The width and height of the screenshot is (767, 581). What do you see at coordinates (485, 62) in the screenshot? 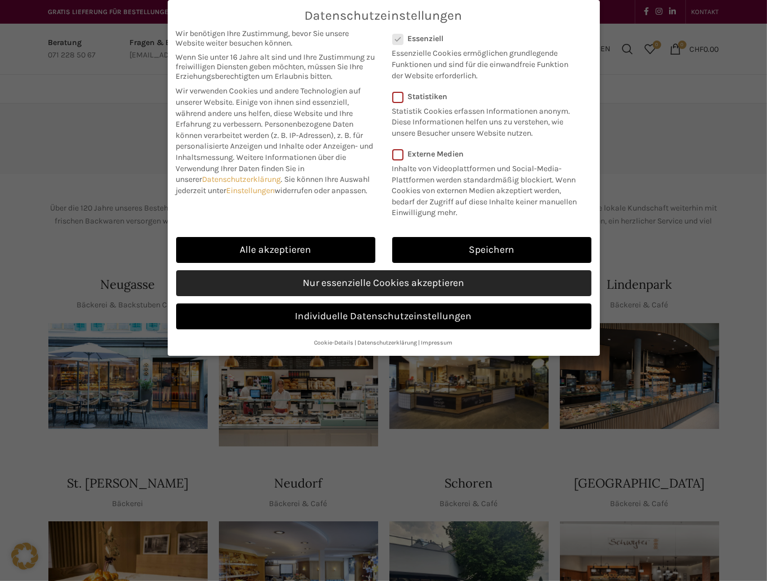
I see `p: Essenzielle Cookies ermöglichen grundlegende Funktionen und sind für die einwandfreie Funktion de...` at bounding box center [485, 62].